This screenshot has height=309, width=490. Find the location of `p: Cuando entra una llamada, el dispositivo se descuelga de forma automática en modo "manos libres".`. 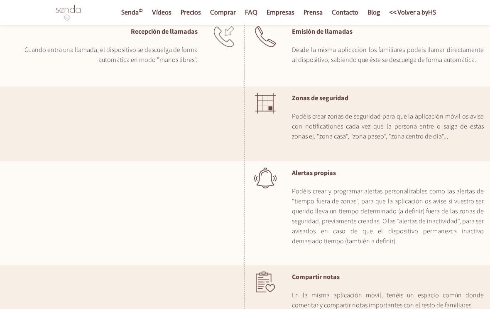

p: Cuando entra una llamada, el dispositivo se descuelga de forma automática en modo "manos libres". is located at coordinates (102, 54).